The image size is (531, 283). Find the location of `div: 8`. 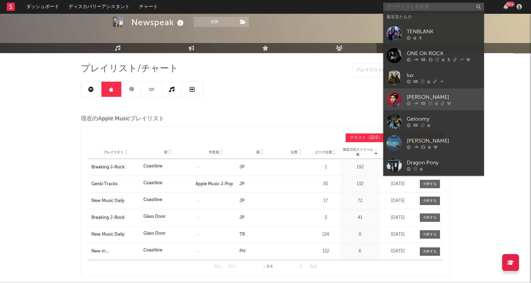

div: 8 is located at coordinates (360, 234).